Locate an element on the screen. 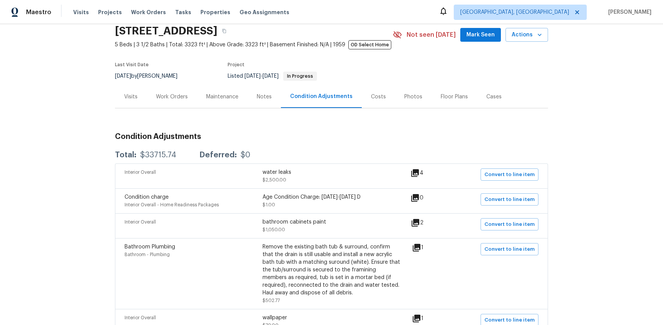 The image size is (663, 325). span: Project is located at coordinates (236, 65).